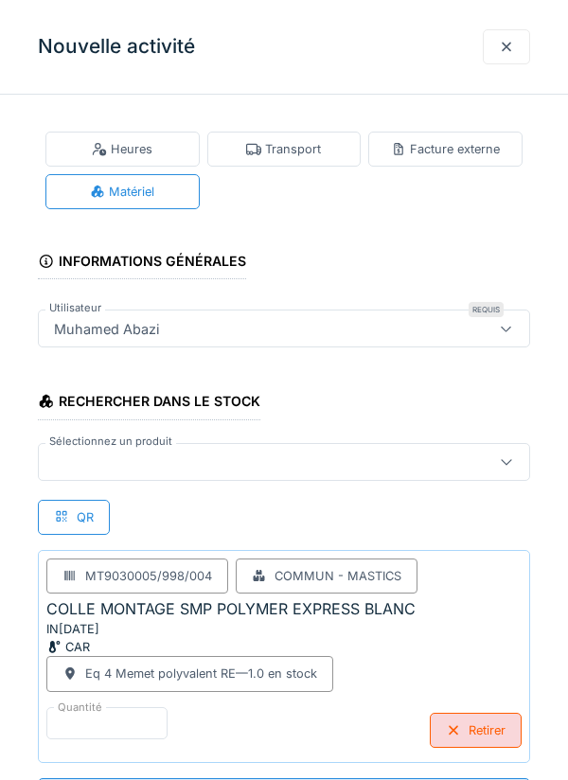  Describe the element at coordinates (122, 191) in the screenshot. I see `div: Matériel` at that location.